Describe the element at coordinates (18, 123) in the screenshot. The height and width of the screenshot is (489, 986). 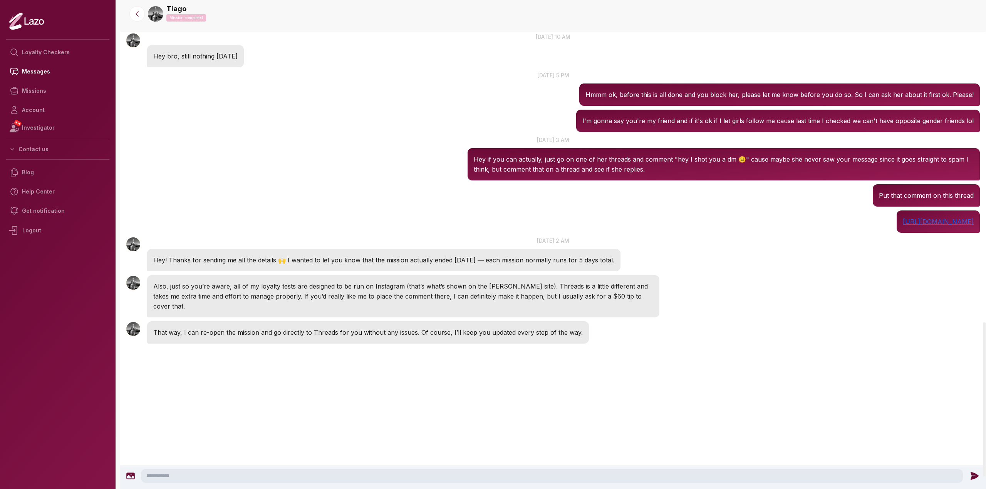
I see `span: NEW` at that location.